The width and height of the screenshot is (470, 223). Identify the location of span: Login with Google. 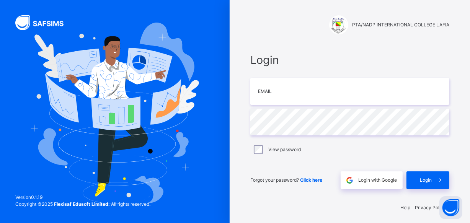
(378, 180).